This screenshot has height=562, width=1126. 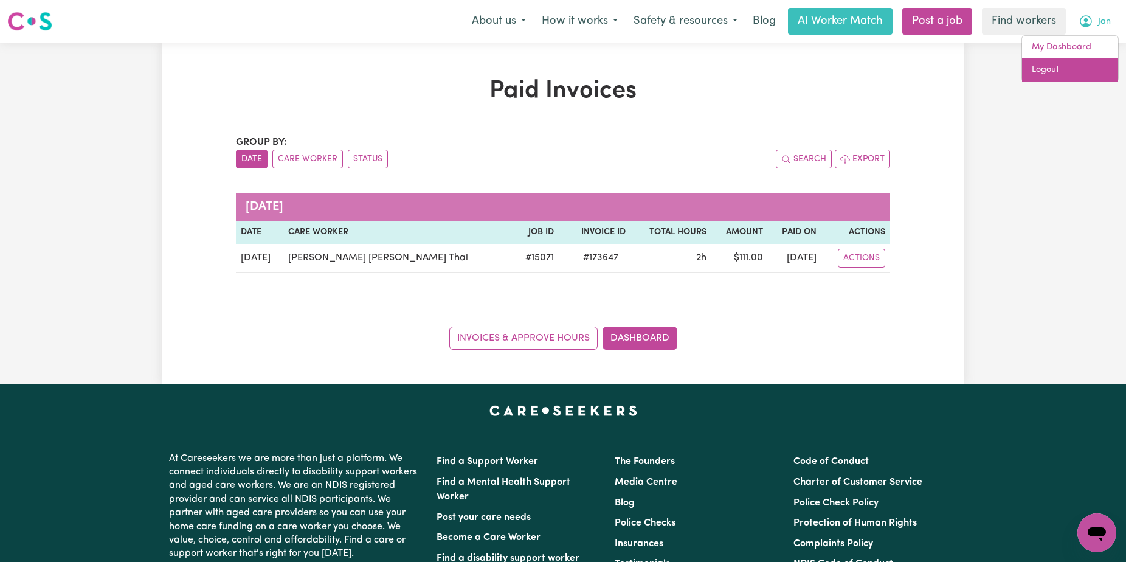 What do you see at coordinates (1023, 21) in the screenshot?
I see `a: Find workers` at bounding box center [1023, 21].